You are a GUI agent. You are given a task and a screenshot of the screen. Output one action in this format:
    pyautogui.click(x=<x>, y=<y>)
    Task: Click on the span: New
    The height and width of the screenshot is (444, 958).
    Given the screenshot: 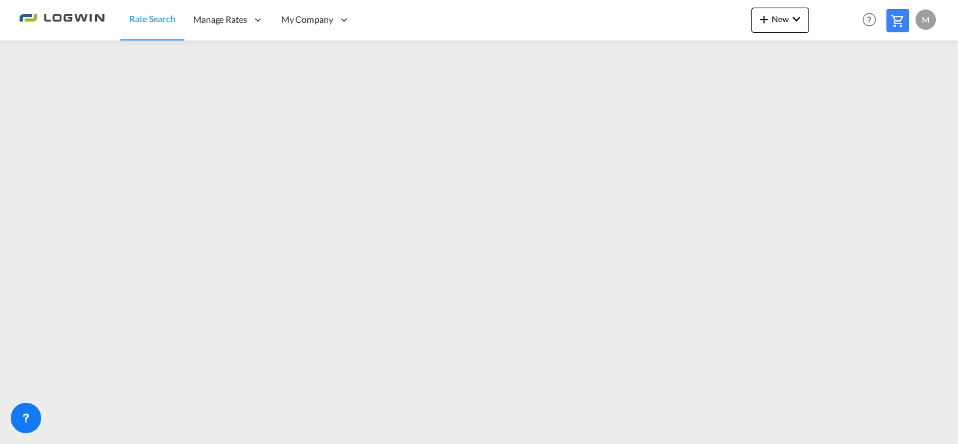 What is the action you would take?
    pyautogui.click(x=780, y=19)
    